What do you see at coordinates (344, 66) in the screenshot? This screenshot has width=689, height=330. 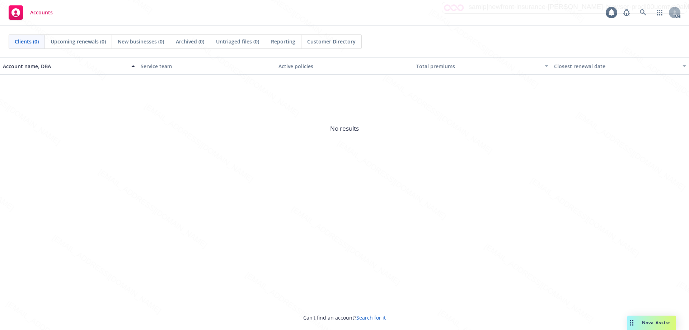 I see `div: Active policies` at bounding box center [344, 66].